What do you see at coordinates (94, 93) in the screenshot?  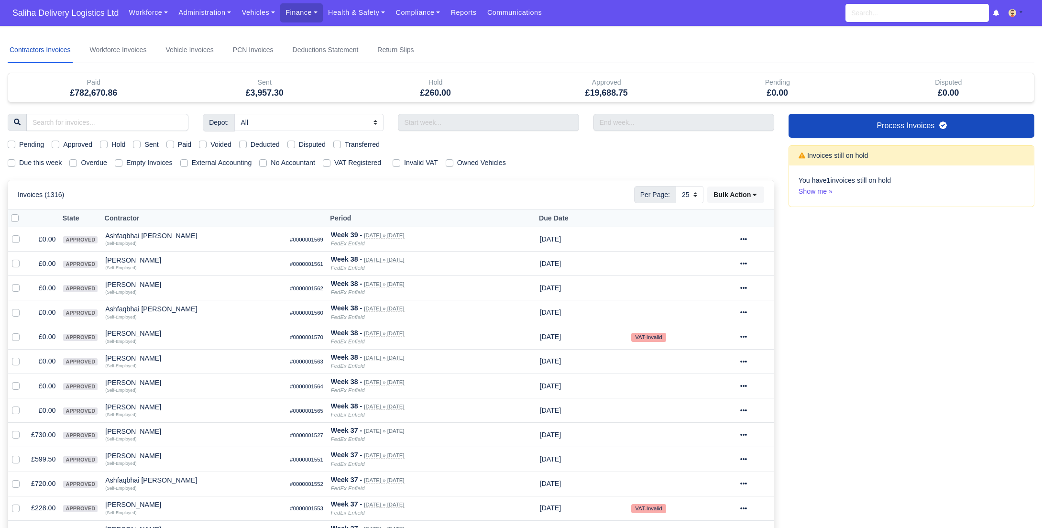 I see `h5: £782,670.86` at bounding box center [94, 93].